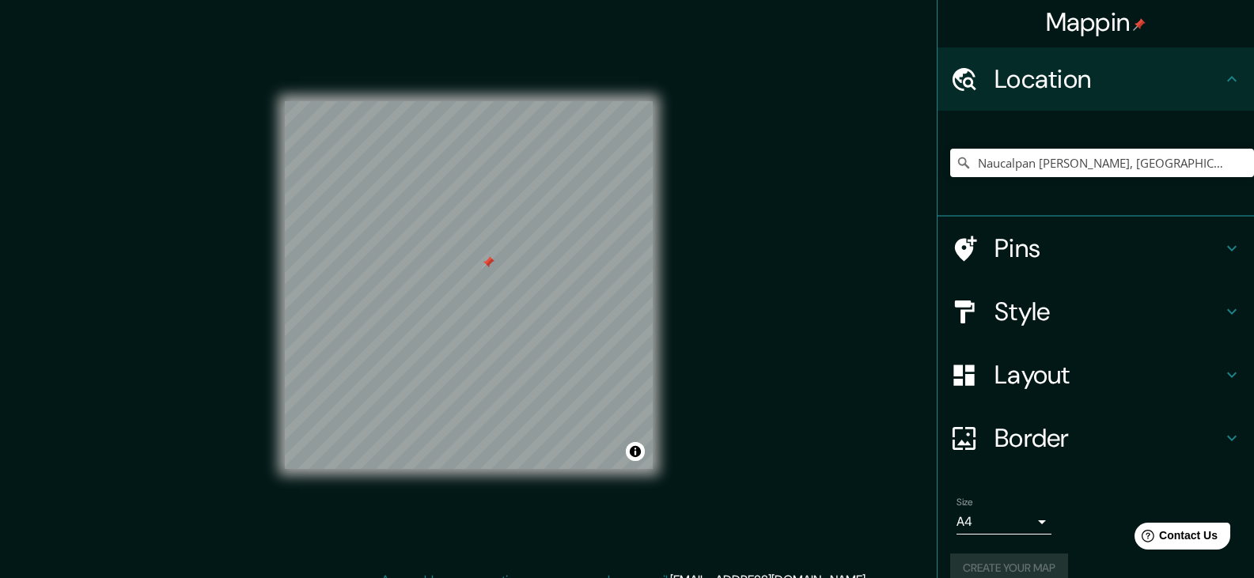  What do you see at coordinates (1109, 438) in the screenshot?
I see `h4: Border` at bounding box center [1109, 438].